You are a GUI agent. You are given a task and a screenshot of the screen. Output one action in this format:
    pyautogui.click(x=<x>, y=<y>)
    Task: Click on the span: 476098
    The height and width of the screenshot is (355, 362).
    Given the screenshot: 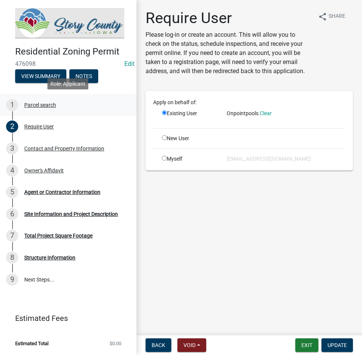 What is the action you would take?
    pyautogui.click(x=68, y=64)
    